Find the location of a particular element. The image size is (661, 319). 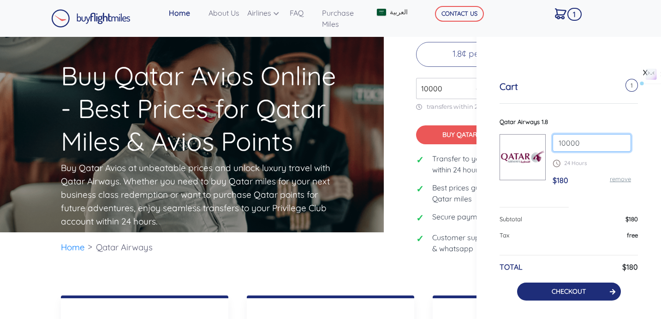

a: العربية is located at coordinates (397, 12).